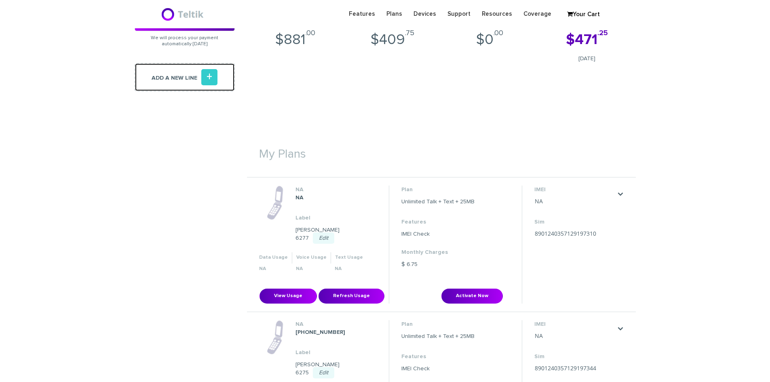 The height and width of the screenshot is (382, 770). Describe the element at coordinates (311, 257) in the screenshot. I see `th: Voice Usage` at that location.